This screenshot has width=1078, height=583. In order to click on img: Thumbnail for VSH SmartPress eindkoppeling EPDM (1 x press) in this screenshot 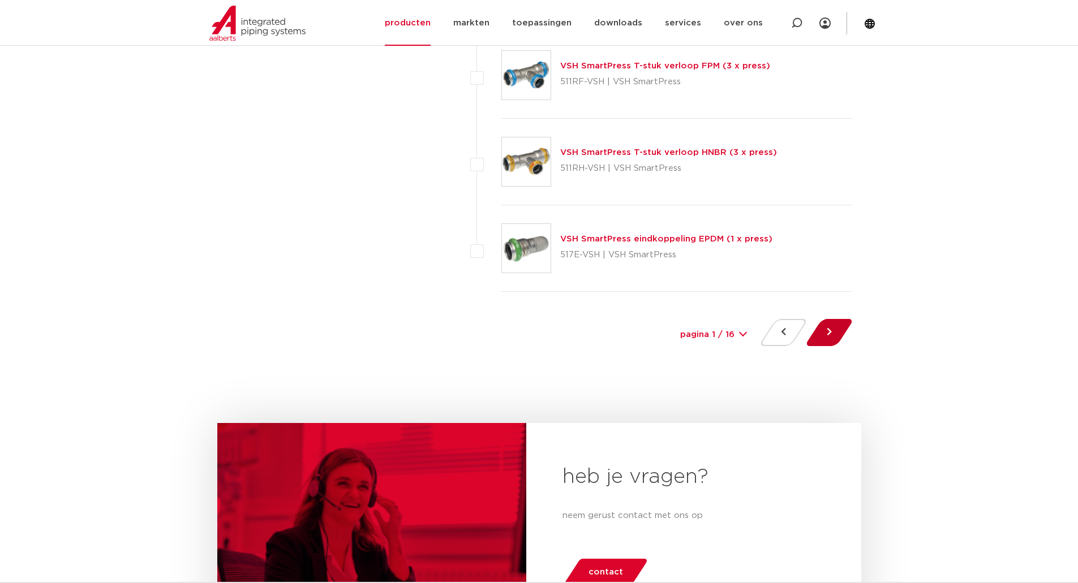, I will do `click(526, 248)`.